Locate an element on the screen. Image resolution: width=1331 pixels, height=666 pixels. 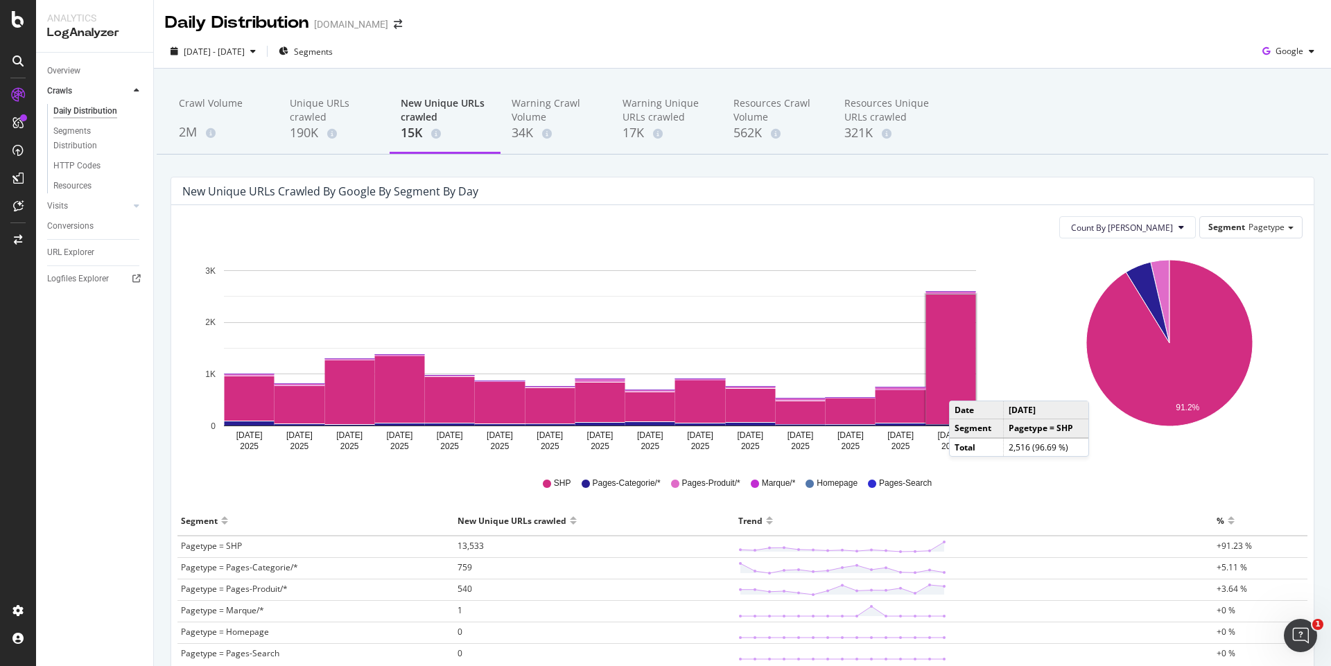
div: Segments Distribution is located at coordinates (92, 139).